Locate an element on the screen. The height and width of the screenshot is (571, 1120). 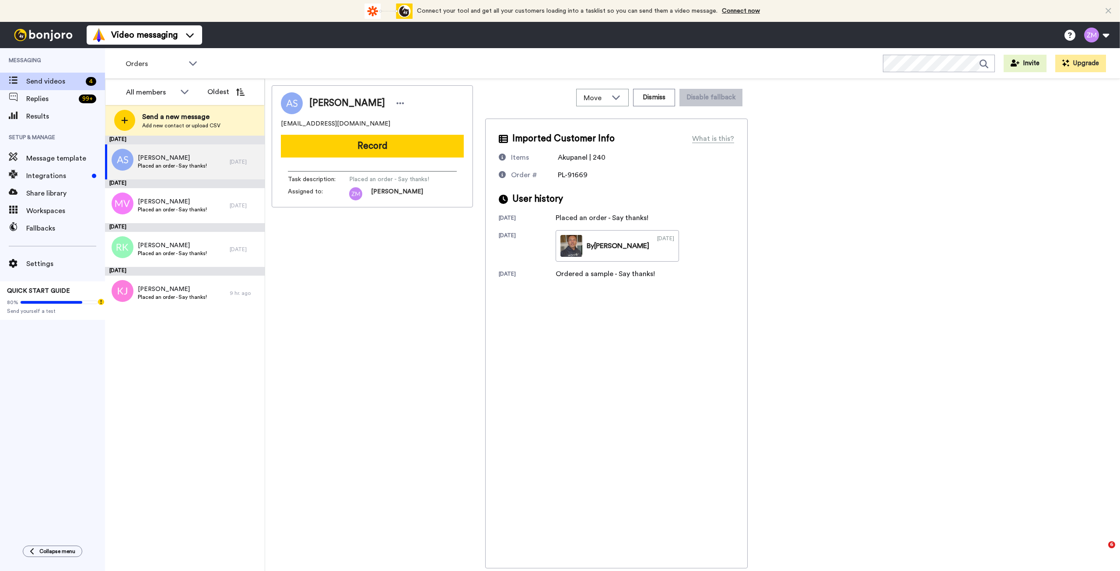
img: zm.png is located at coordinates (356, 194).